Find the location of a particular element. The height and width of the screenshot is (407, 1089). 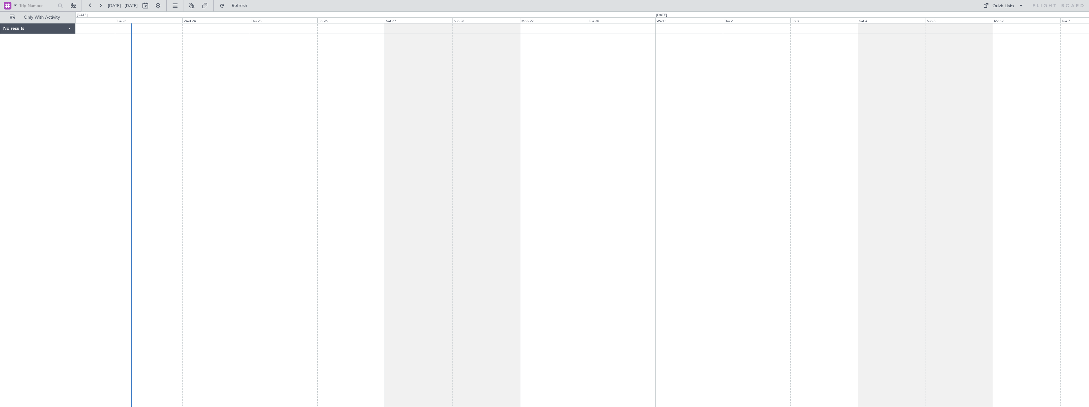

div: Tue 30 is located at coordinates (621, 20).